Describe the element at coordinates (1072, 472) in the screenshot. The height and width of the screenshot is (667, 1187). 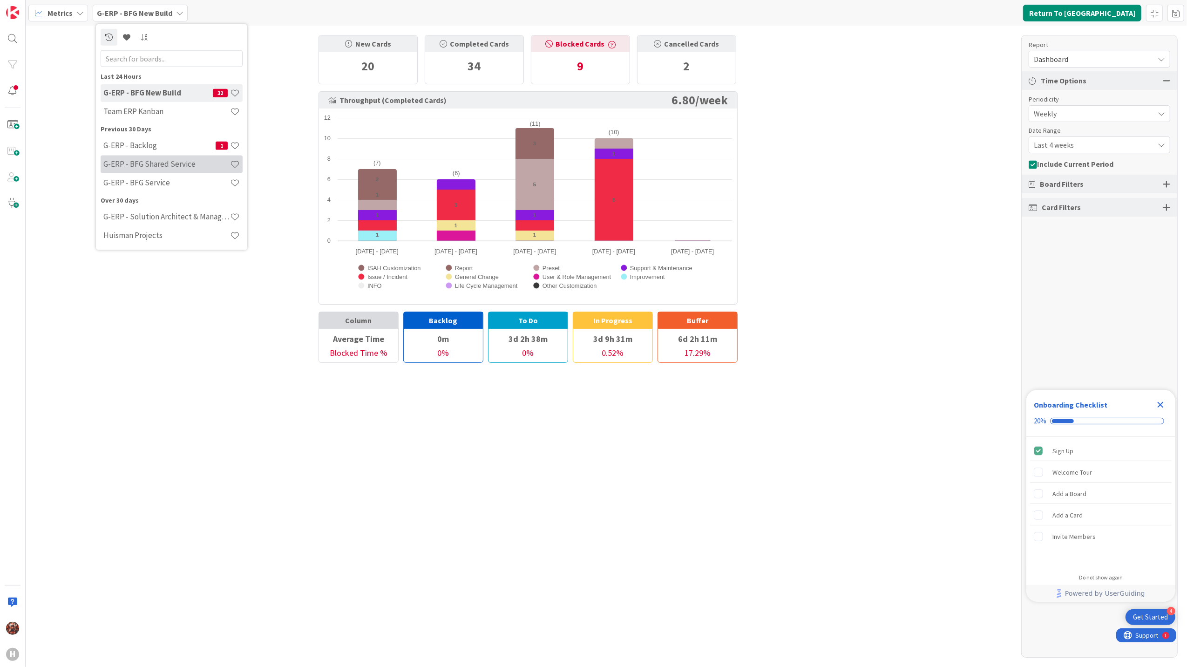
I see `div: Welcome Tour` at that location.